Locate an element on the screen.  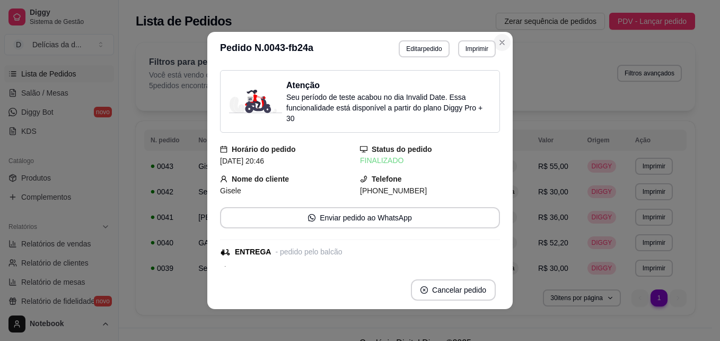
button: Close is located at coordinates (502, 42).